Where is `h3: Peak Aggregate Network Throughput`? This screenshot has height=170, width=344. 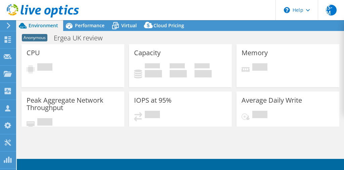
h3: Peak Aggregate Network Throughput is located at coordinates (73, 104).